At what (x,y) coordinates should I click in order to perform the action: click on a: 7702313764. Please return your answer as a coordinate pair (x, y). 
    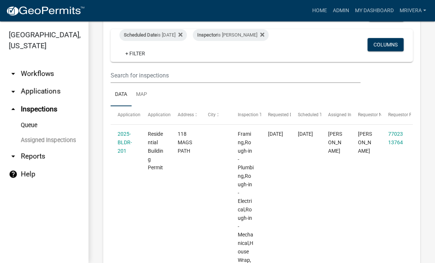
    Looking at the image, I should click on (396, 138).